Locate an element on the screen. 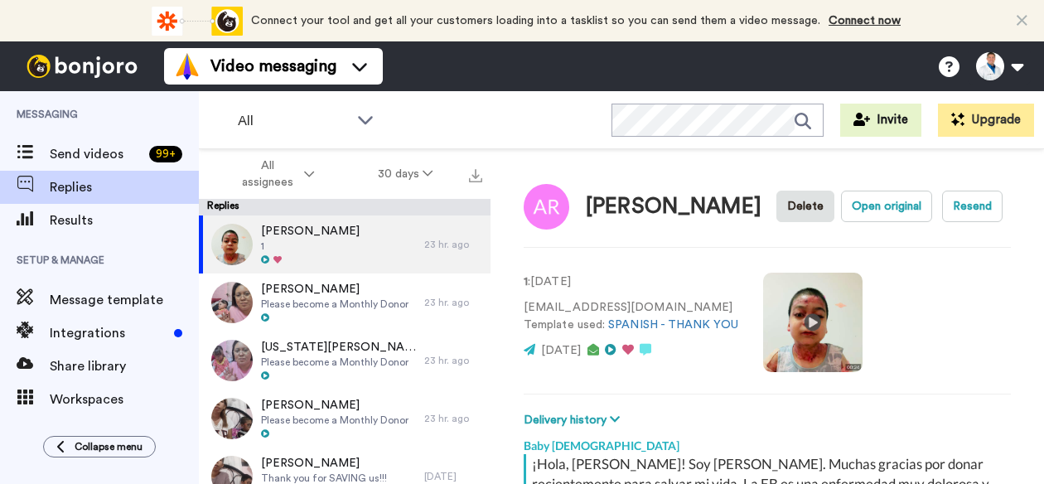 The width and height of the screenshot is (1044, 484). span: Message template is located at coordinates (124, 300).